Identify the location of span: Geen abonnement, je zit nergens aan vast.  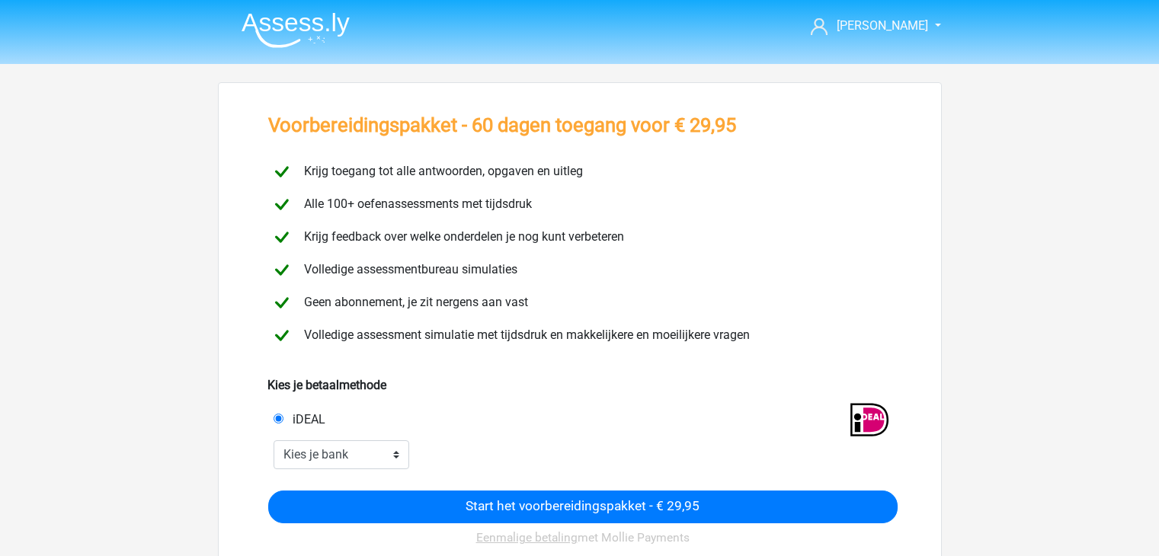
(413, 302).